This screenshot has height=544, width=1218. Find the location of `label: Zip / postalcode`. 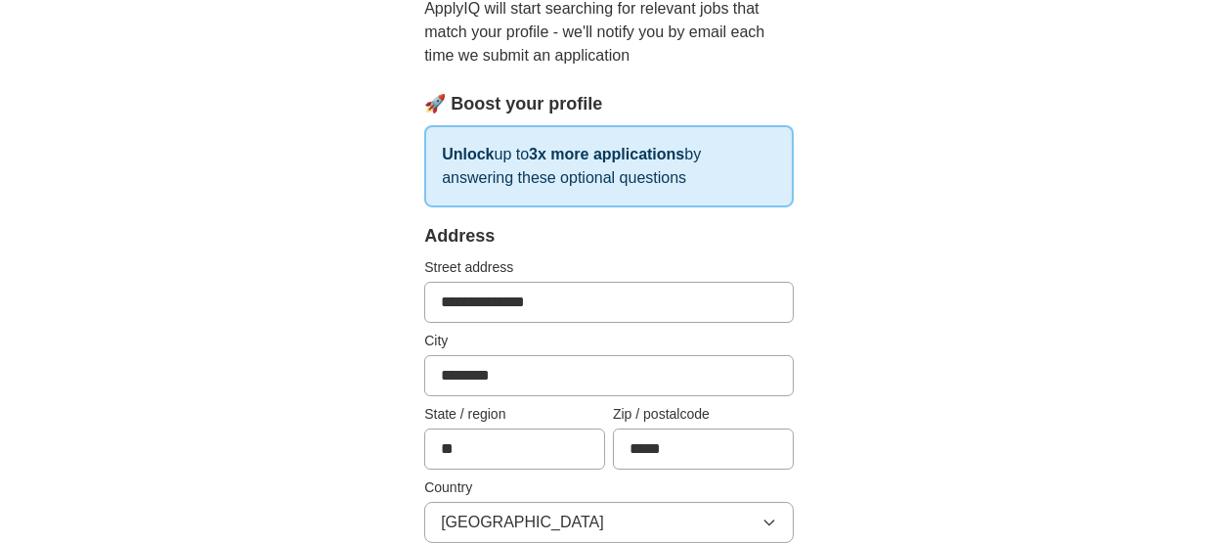

label: Zip / postalcode is located at coordinates (703, 414).